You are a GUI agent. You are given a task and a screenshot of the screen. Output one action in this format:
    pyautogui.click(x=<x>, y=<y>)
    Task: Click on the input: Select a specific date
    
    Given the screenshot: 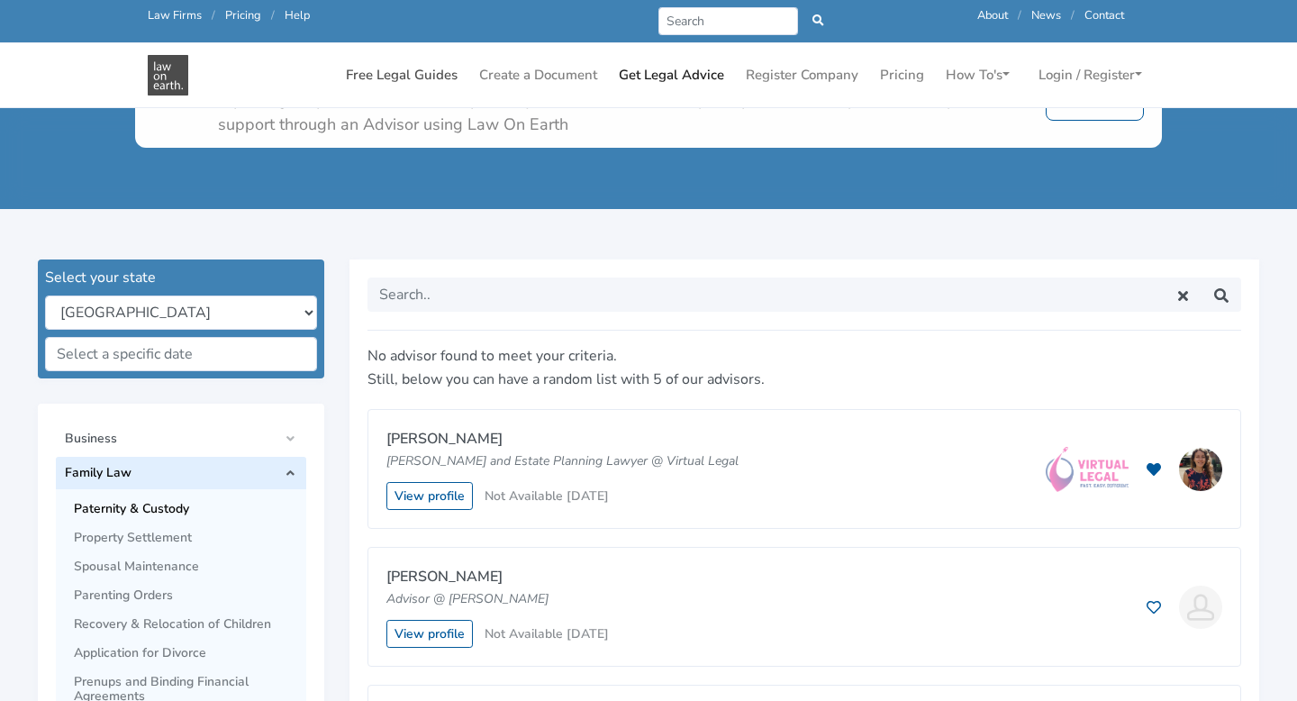 What is the action you would take?
    pyautogui.click(x=181, y=354)
    